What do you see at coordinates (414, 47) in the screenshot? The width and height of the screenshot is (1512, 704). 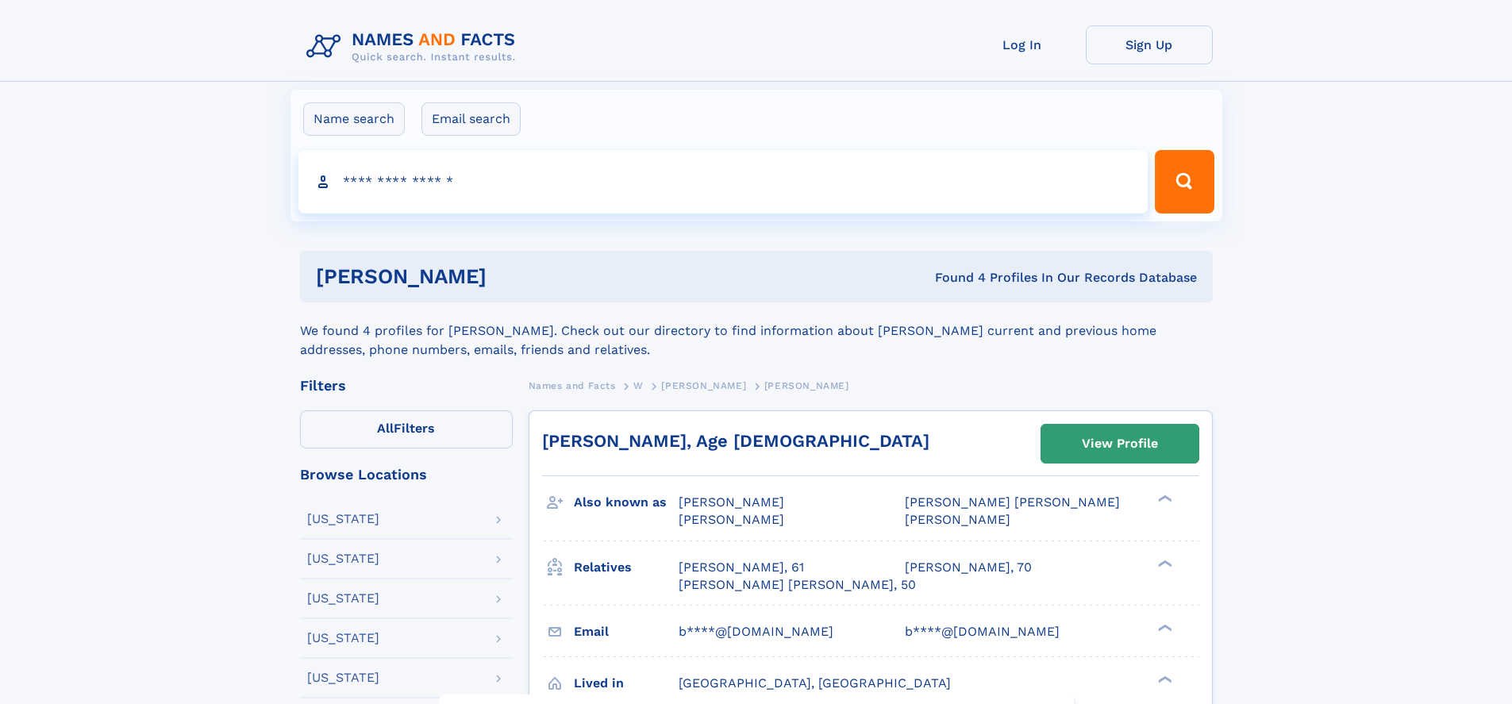 I see `img: Logo Names and Facts` at bounding box center [414, 47].